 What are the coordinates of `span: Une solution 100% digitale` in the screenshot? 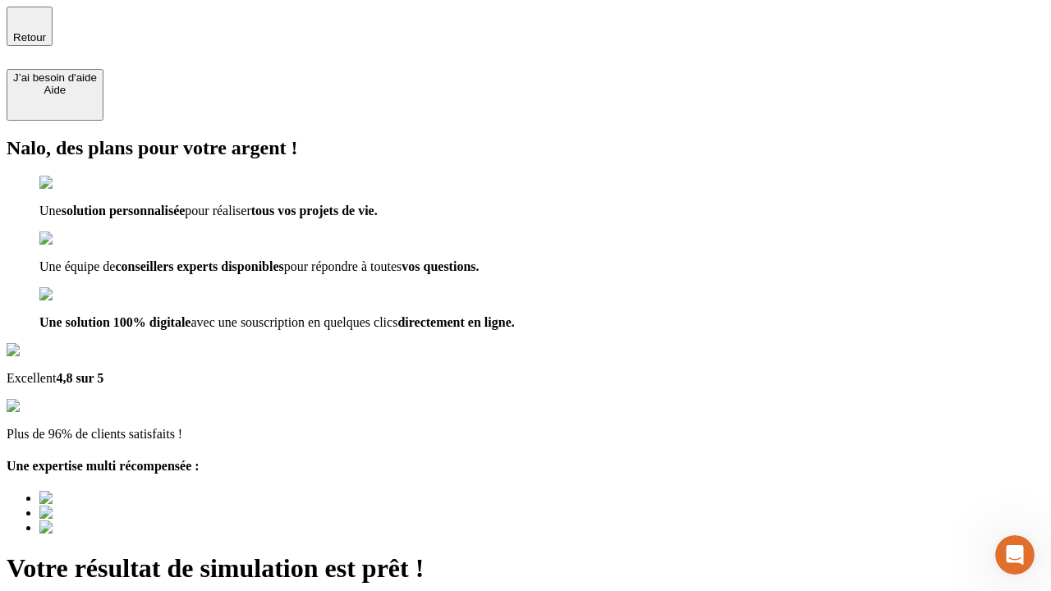 It's located at (115, 322).